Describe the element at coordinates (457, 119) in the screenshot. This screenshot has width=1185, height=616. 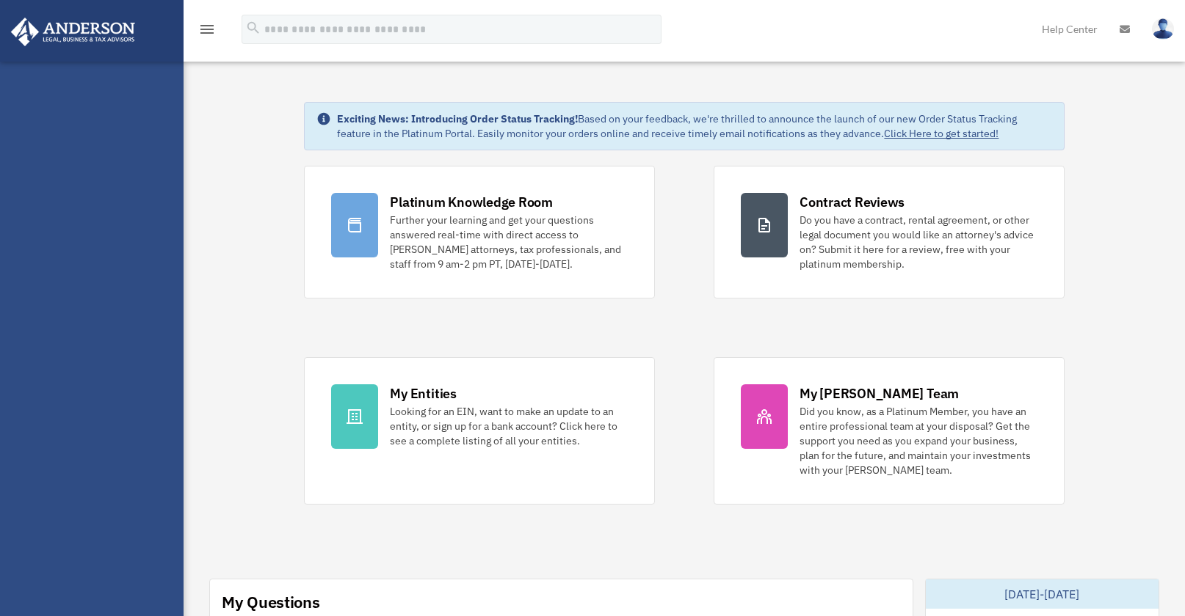
I see `strong: Exciting News: Introducing Order Status Tracking!` at that location.